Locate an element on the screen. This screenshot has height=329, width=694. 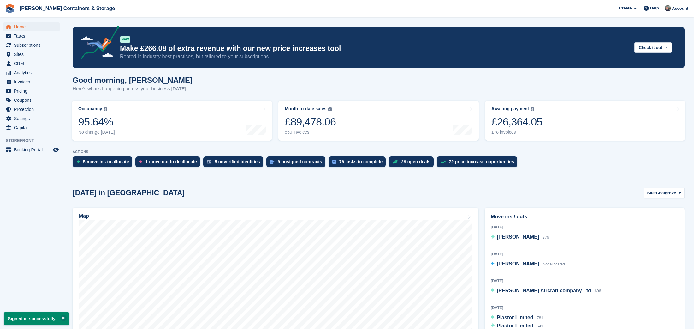
span: Analytics is located at coordinates (33, 73).